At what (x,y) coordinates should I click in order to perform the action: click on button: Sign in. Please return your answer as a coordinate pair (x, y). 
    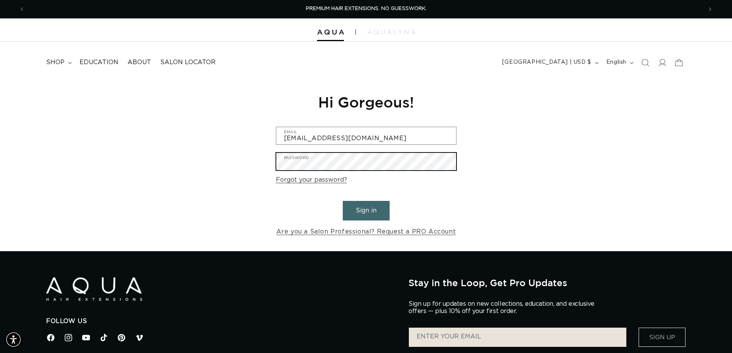
    Looking at the image, I should click on (366, 210).